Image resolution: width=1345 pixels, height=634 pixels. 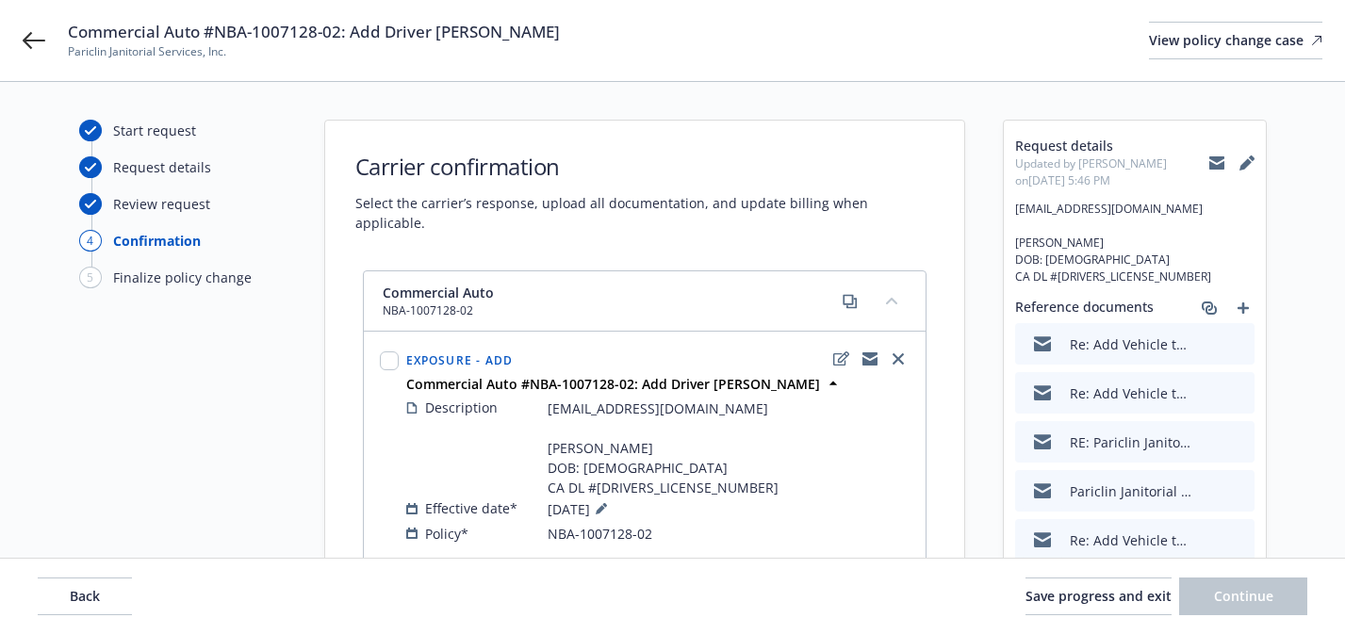 What do you see at coordinates (90, 240) in the screenshot?
I see `div: 4` at bounding box center [90, 240].